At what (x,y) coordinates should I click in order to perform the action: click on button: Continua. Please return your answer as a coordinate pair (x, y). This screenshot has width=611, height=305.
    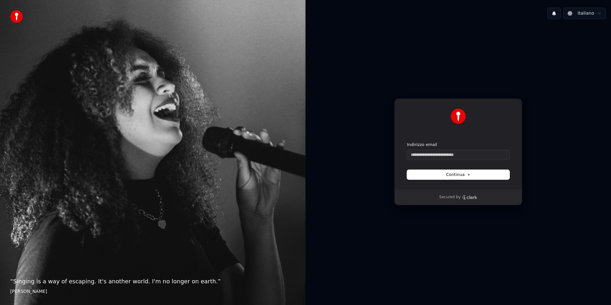
    Looking at the image, I should click on (459, 175).